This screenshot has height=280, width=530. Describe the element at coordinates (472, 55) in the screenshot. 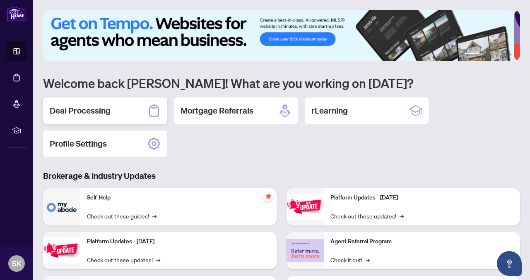

I see `button: 1` at that location.